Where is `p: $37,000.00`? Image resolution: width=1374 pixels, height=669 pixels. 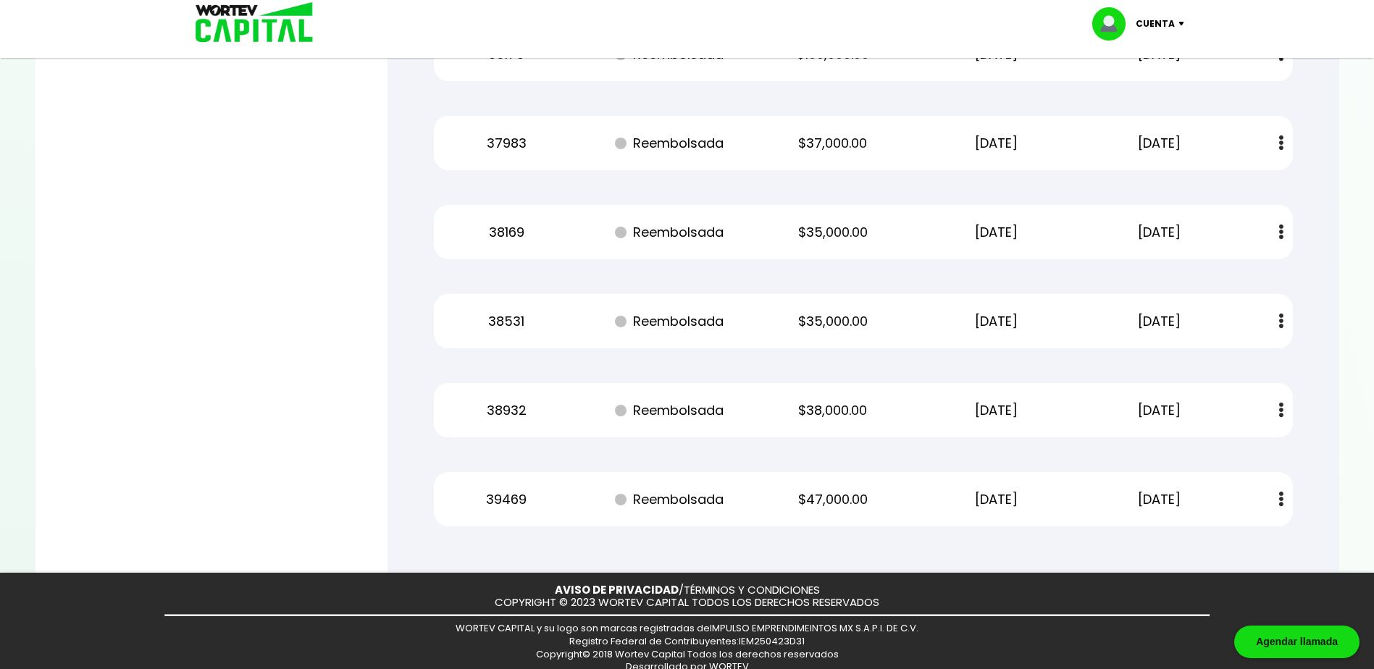 p: $37,000.00 is located at coordinates (833, 143).